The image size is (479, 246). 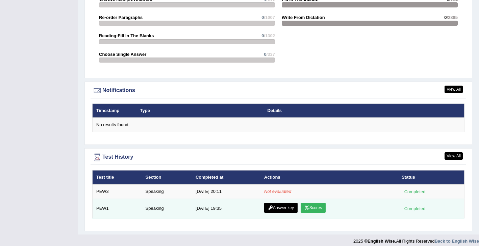 What do you see at coordinates (200, 110) in the screenshot?
I see `th: Type` at bounding box center [200, 110].